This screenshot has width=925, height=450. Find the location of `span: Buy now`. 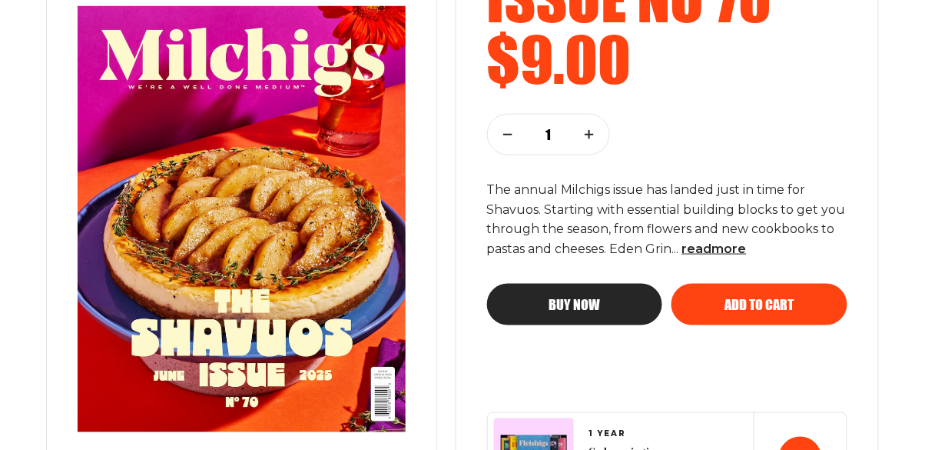

span: Buy now is located at coordinates (575, 304).